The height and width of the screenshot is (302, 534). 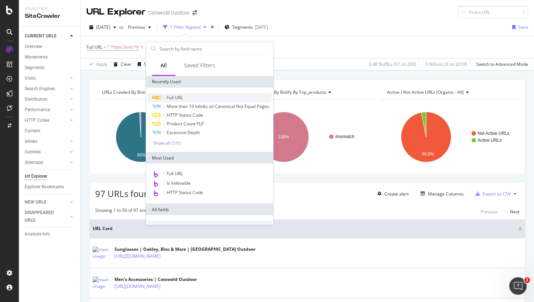 What do you see at coordinates (164, 92) in the screenshot?
I see `h4: URLs Crawled By Botify By pagetype` at bounding box center [164, 92].